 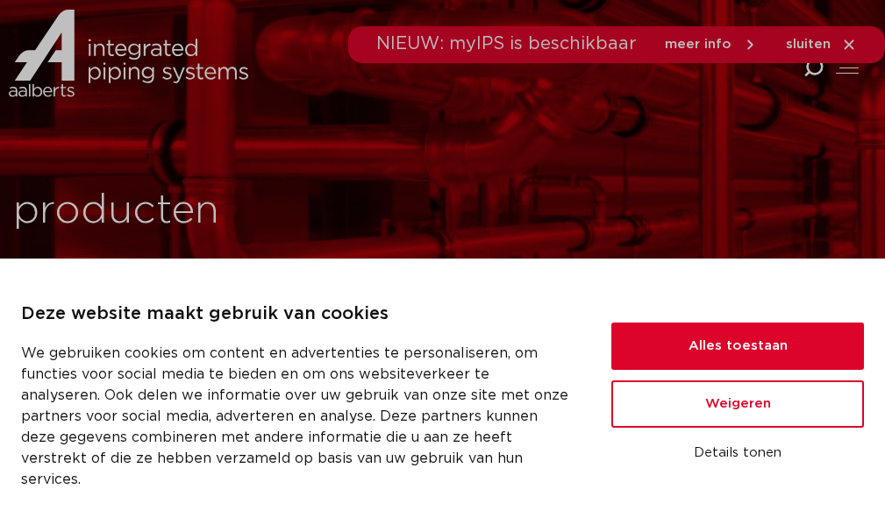 I want to click on a: meer info, so click(x=711, y=45).